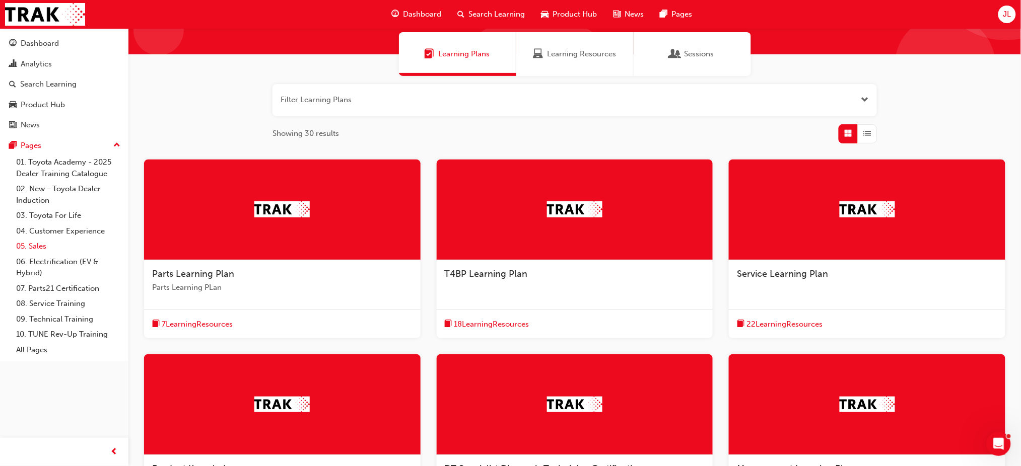 The image size is (1021, 466). What do you see at coordinates (193, 274) in the screenshot?
I see `span: Parts Learning Plan` at bounding box center [193, 274].